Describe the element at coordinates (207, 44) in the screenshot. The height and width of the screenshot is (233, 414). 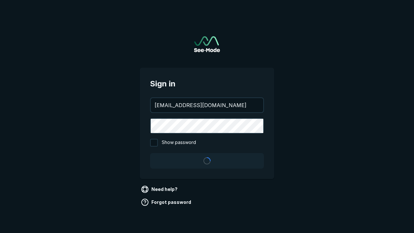
I see `a: Go to sign in` at that location.